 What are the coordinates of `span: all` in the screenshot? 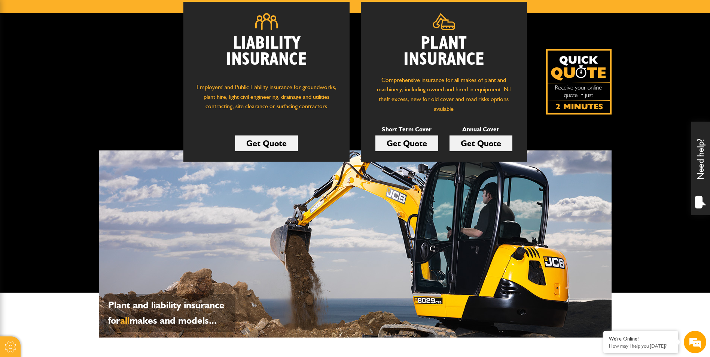 It's located at (125, 320).